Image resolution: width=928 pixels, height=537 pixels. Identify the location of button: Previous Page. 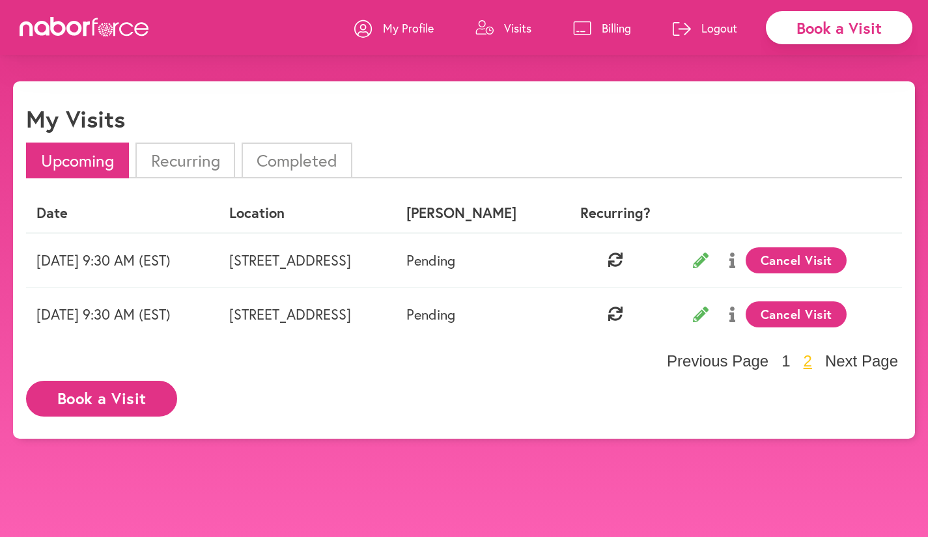
(717, 361).